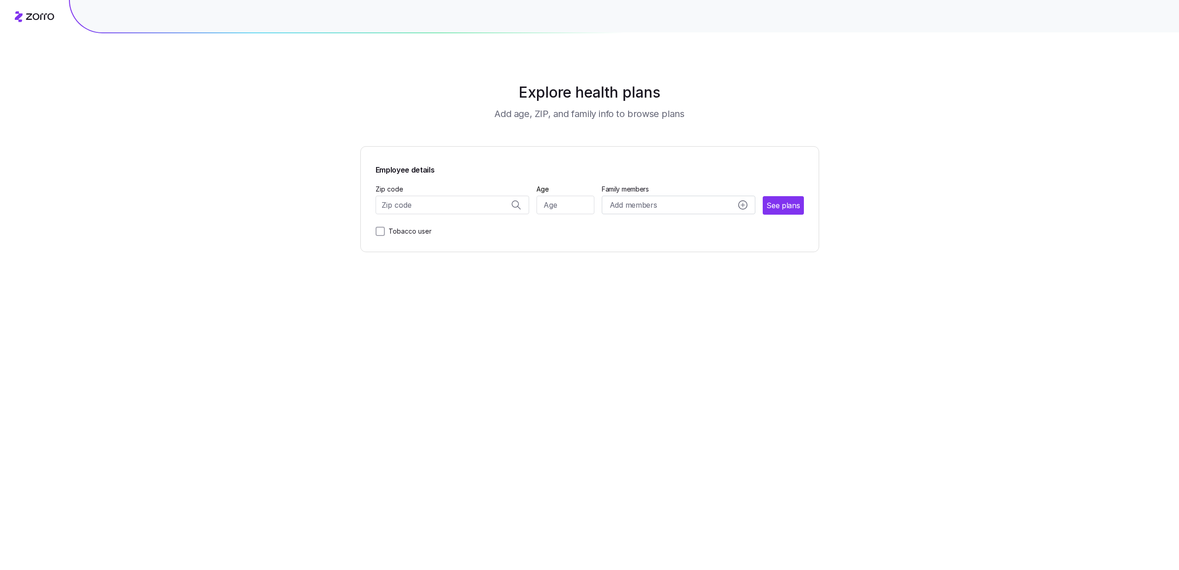 This screenshot has height=570, width=1179. I want to click on label: Age, so click(543, 189).